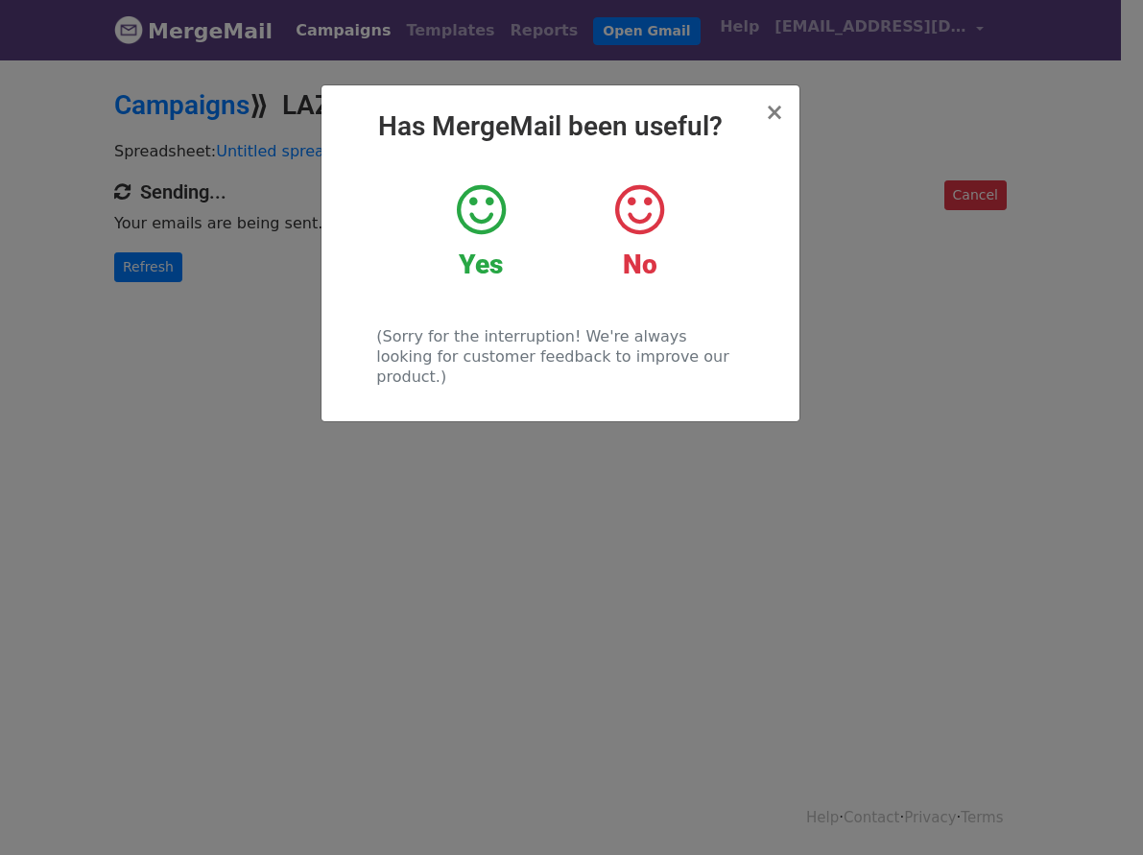  I want to click on strong: No, so click(640, 264).